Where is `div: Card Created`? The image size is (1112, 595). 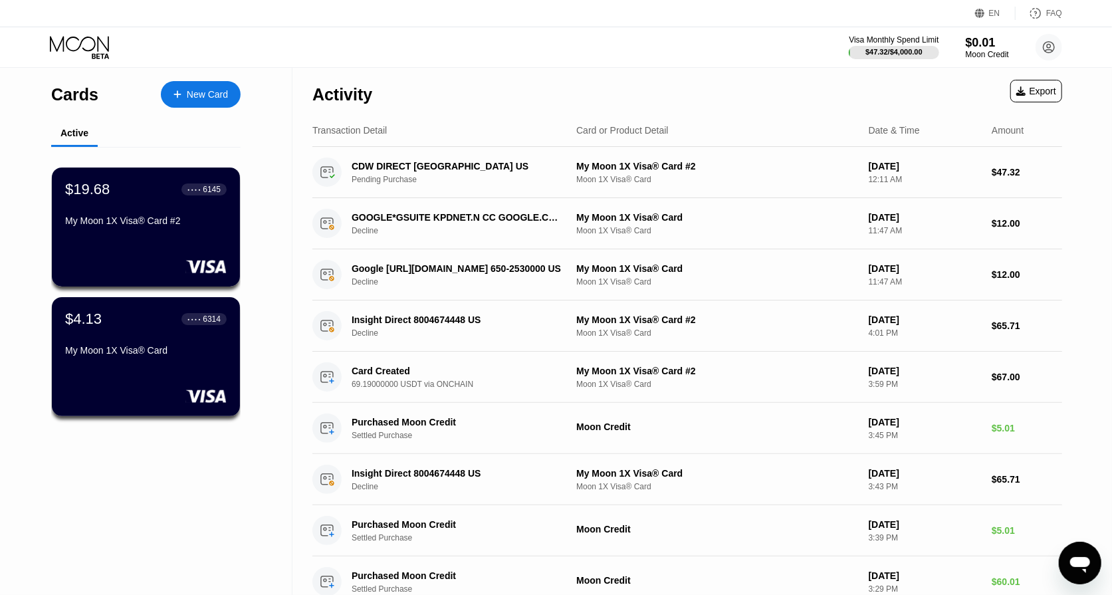
div: Card Created is located at coordinates (457, 371).